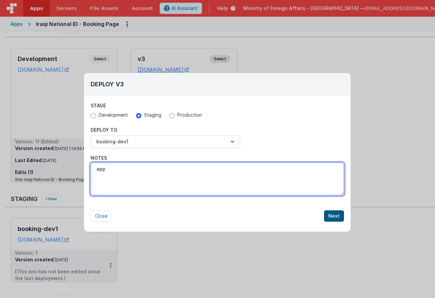 Image resolution: width=435 pixels, height=298 pixels. Describe the element at coordinates (165, 142) in the screenshot. I see `button: booking-dev1` at that location.